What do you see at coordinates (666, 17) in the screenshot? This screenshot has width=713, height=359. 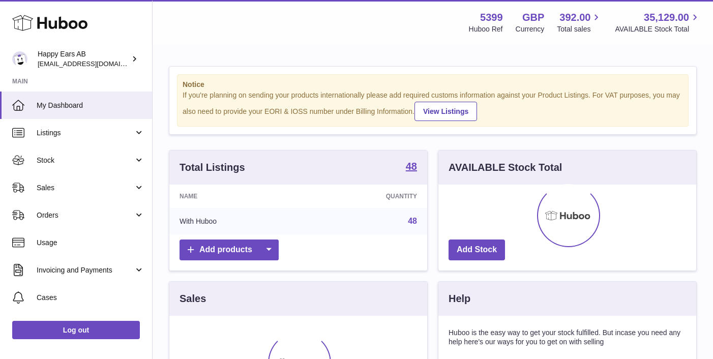 I see `span: 35,129.00` at bounding box center [666, 17].